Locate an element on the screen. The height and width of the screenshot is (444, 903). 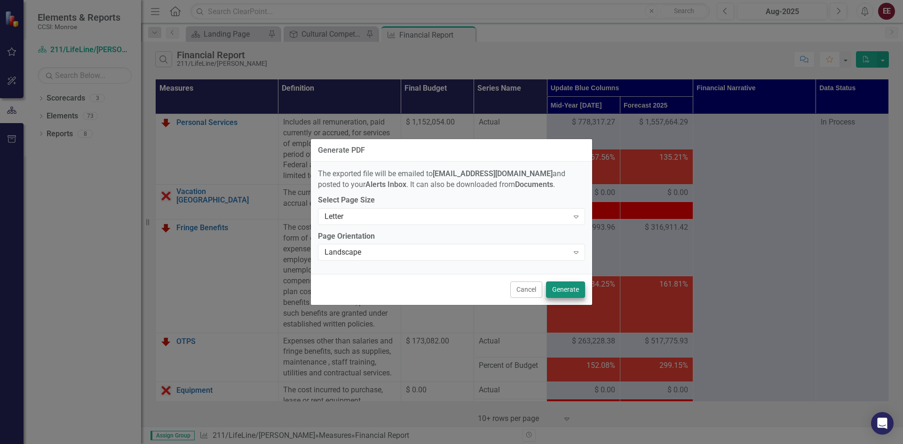
button: Generate is located at coordinates (565, 290).